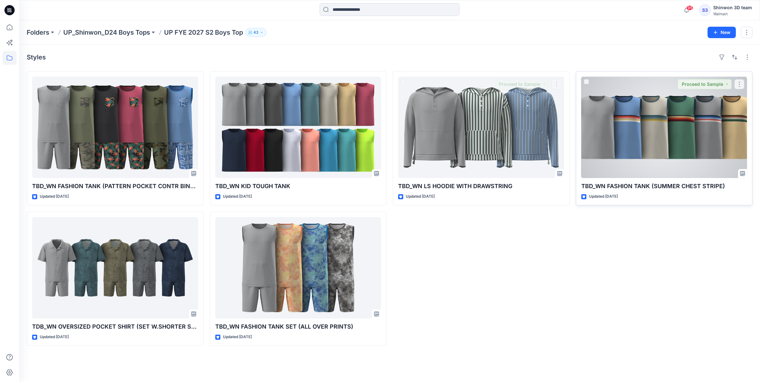 The image size is (760, 382). What do you see at coordinates (38, 32) in the screenshot?
I see `a: Folders` at bounding box center [38, 32].